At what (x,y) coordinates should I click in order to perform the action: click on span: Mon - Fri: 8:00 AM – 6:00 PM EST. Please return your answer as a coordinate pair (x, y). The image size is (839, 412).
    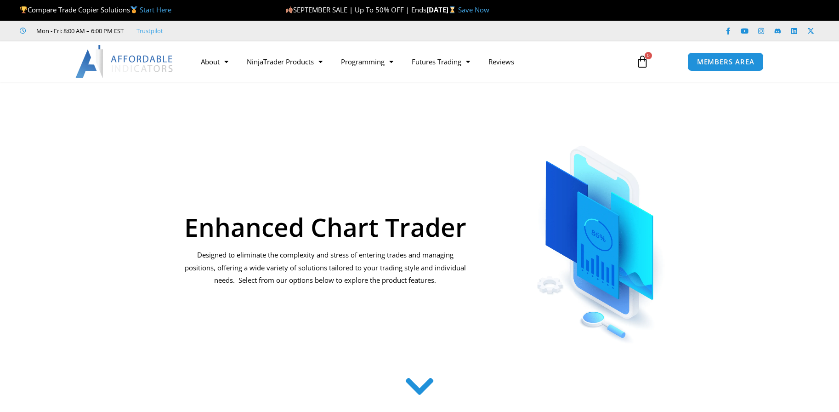
    Looking at the image, I should click on (79, 31).